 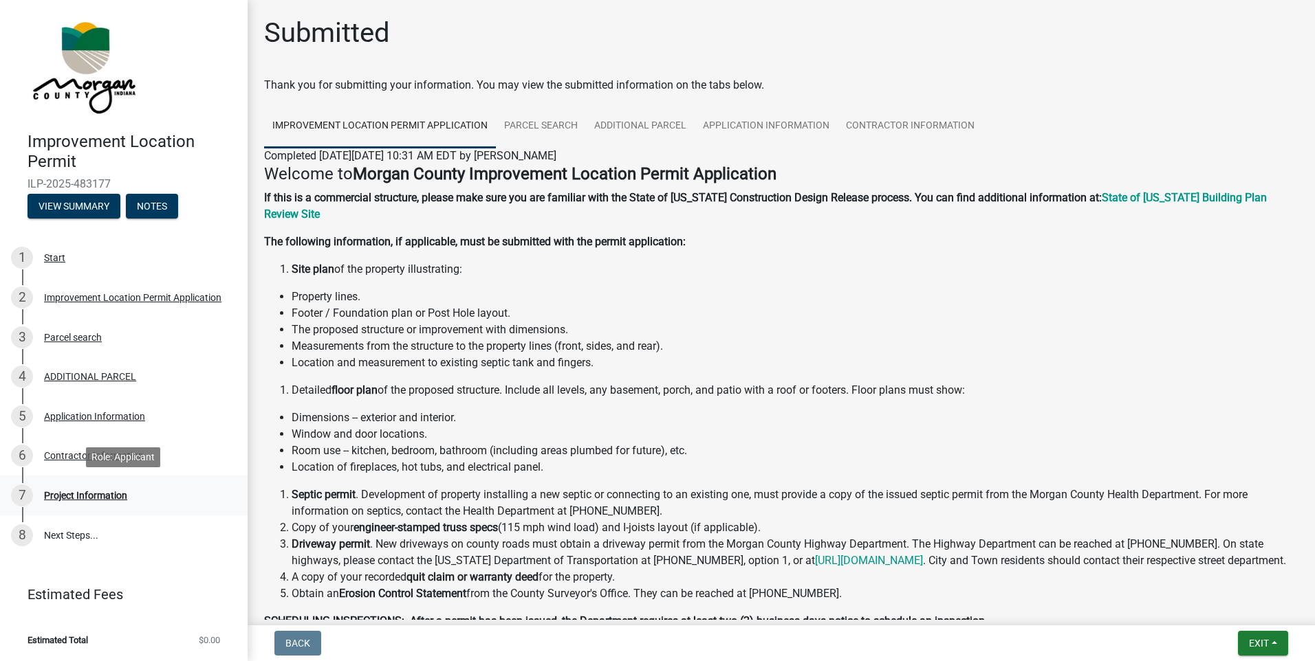 I want to click on strong: Erosion Control Statement, so click(x=402, y=593).